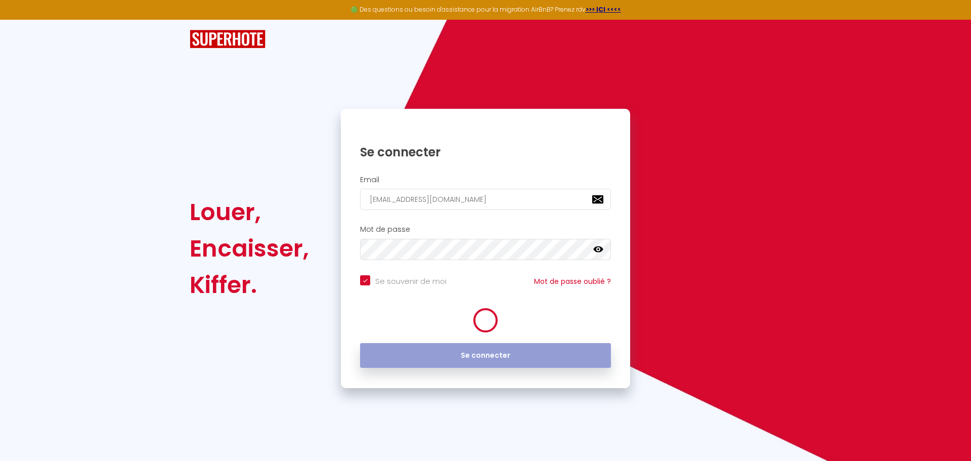 This screenshot has width=971, height=461. What do you see at coordinates (485, 152) in the screenshot?
I see `h1: Se connecter` at bounding box center [485, 152].